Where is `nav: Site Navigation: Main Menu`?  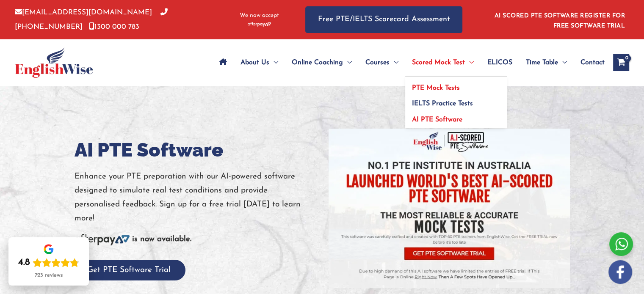 nav: Site Navigation: Main Menu is located at coordinates (409, 63).